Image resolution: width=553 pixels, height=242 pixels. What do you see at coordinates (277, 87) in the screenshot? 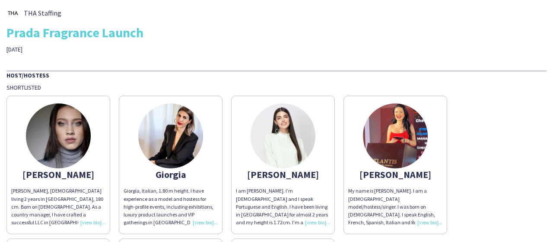
I see `div: Shortlisted` at bounding box center [277, 87].